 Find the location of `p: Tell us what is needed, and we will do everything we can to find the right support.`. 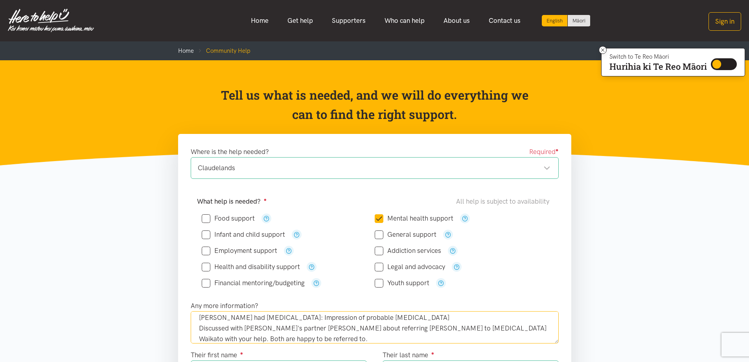

p: Tell us what is needed, and we will do everything we can to find the right support. is located at coordinates (375, 105).